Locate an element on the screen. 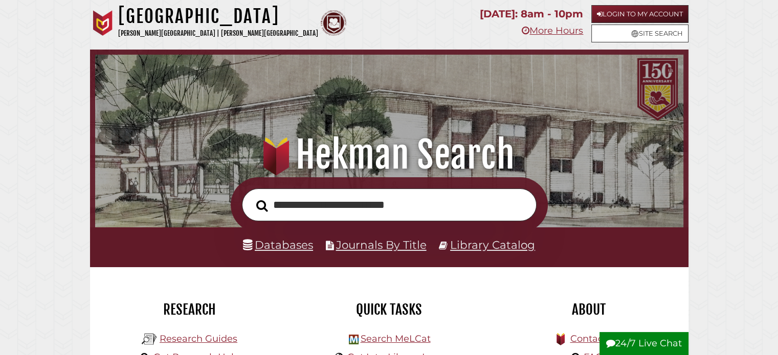 This screenshot has width=778, height=355. a: Site Search is located at coordinates (640, 33).